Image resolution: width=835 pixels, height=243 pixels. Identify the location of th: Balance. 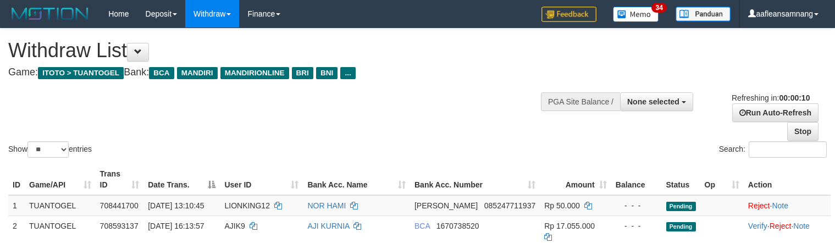
(636, 179).